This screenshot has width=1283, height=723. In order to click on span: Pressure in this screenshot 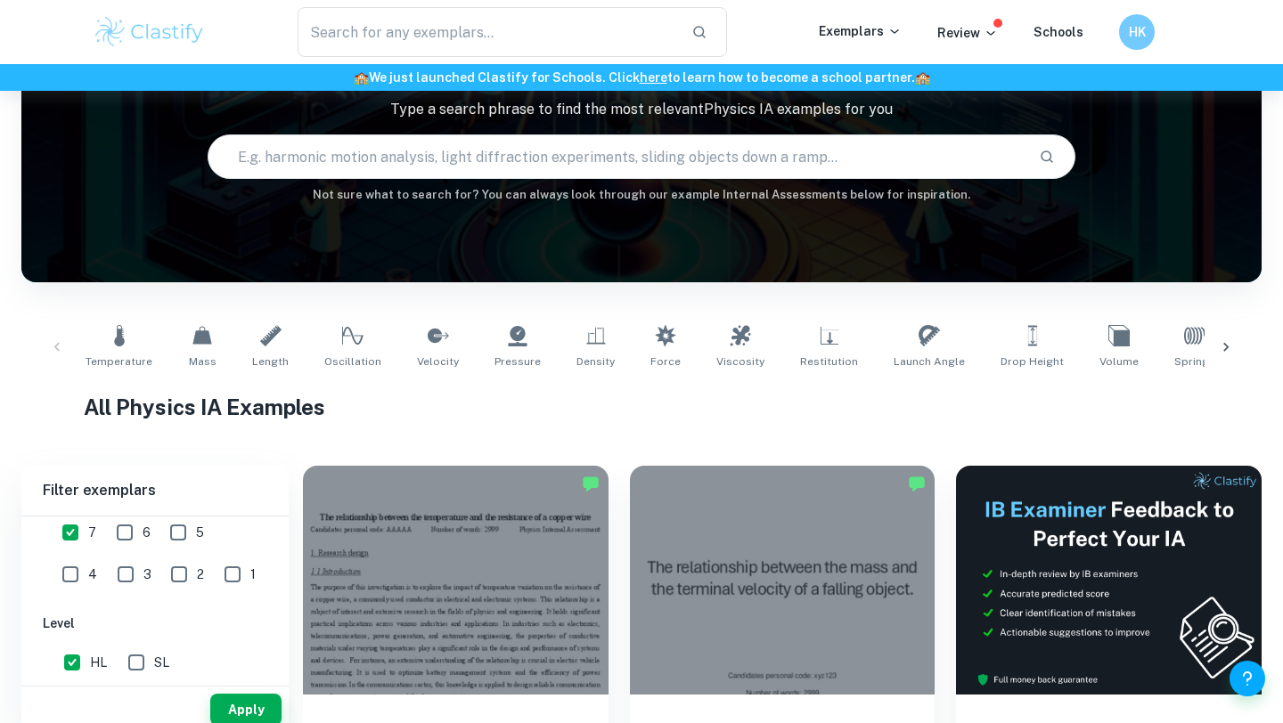, I will do `click(518, 362)`.